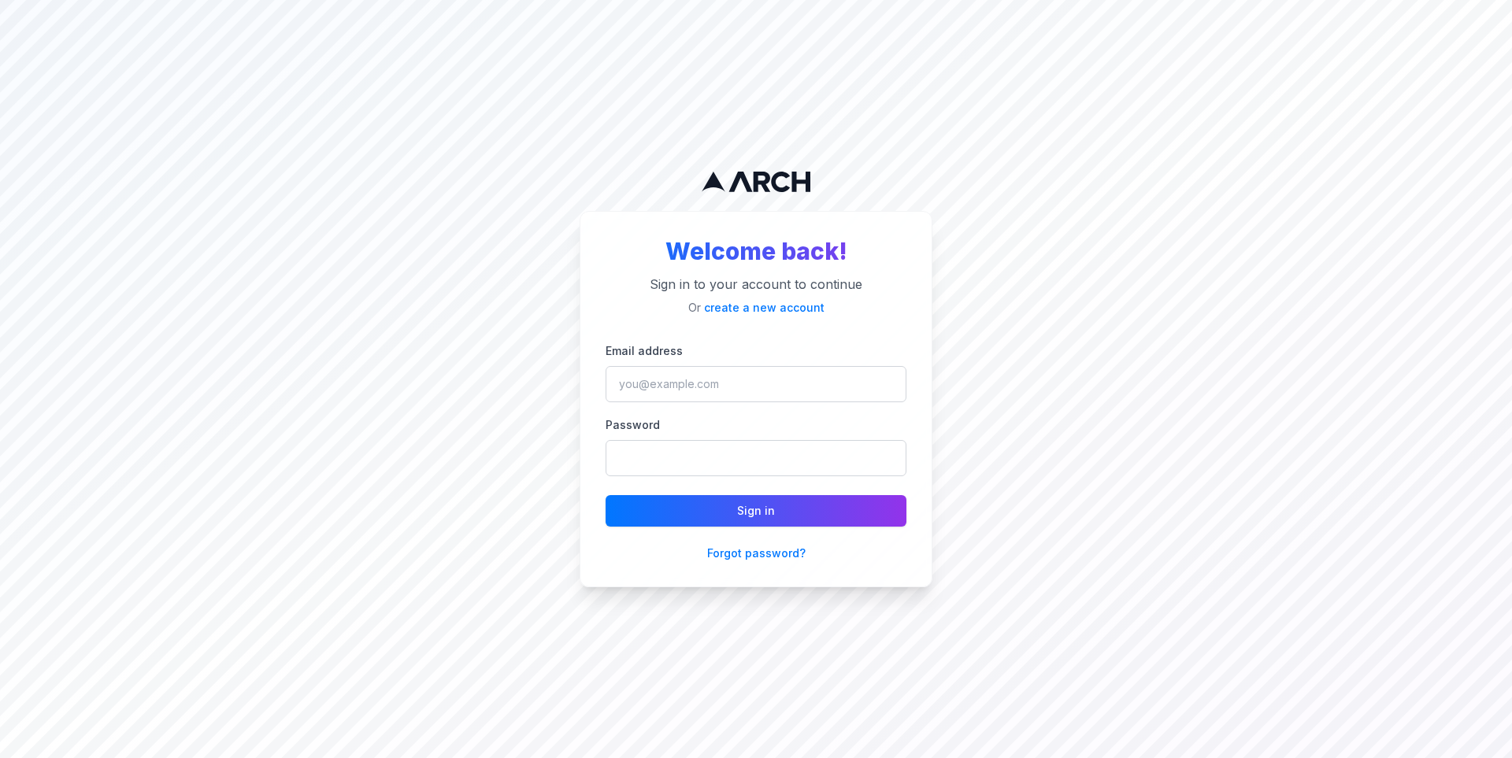 This screenshot has width=1512, height=758. What do you see at coordinates (756, 554) in the screenshot?
I see `button: Forgot password?` at bounding box center [756, 554].